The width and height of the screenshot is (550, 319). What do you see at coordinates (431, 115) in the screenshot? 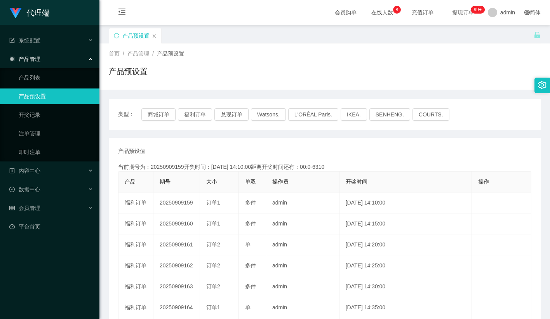
I see `button: COURTS.` at bounding box center [431, 115].